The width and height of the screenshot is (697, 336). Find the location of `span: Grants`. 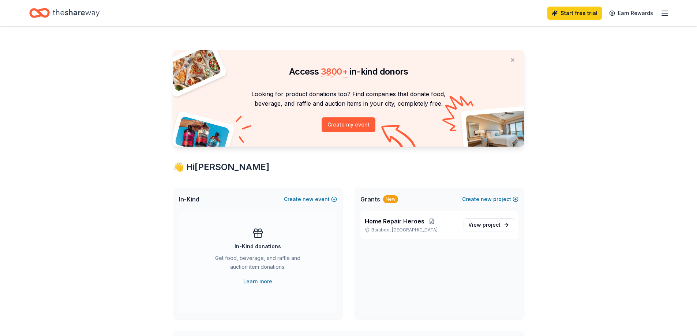

span: Grants is located at coordinates (370, 199).